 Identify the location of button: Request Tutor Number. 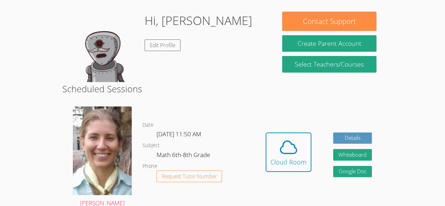
(189, 176).